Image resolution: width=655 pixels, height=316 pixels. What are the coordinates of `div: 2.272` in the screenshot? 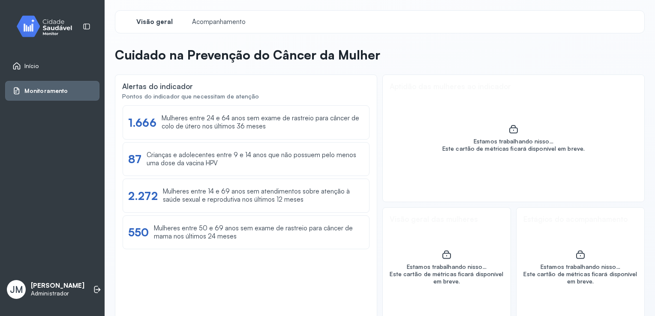 It's located at (143, 196).